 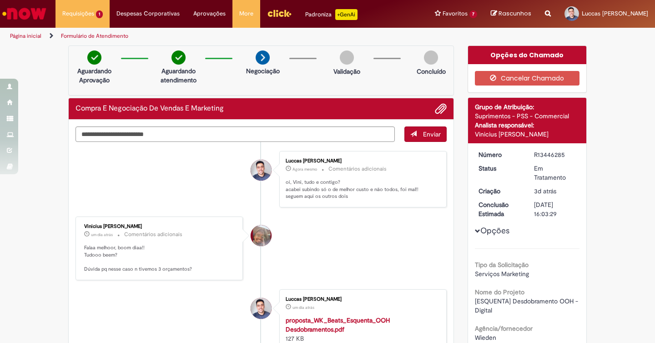 What do you see at coordinates (499, 292) in the screenshot?
I see `b: Nome do Projeto` at bounding box center [499, 292].